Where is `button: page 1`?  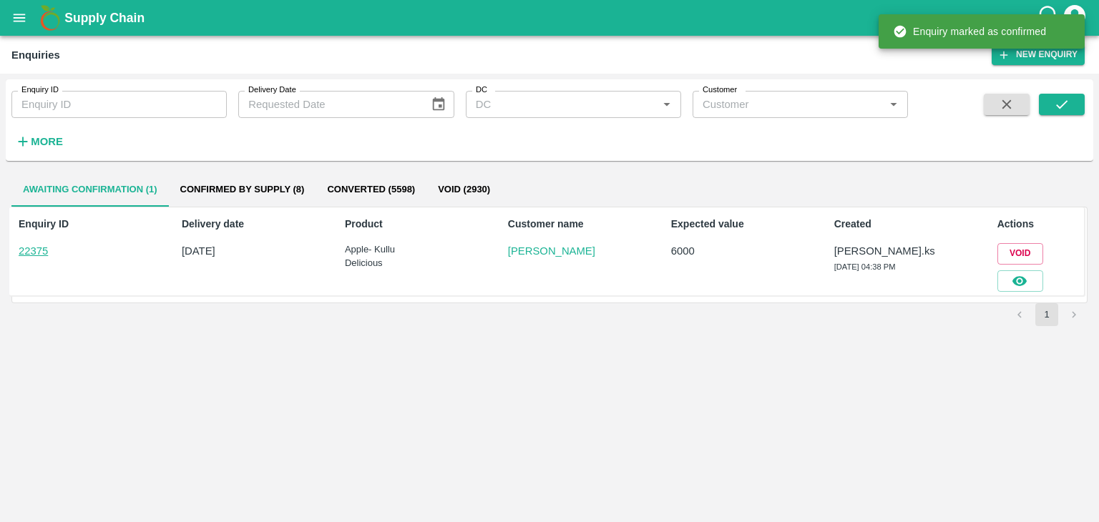
button: page 1 is located at coordinates (1047, 315).